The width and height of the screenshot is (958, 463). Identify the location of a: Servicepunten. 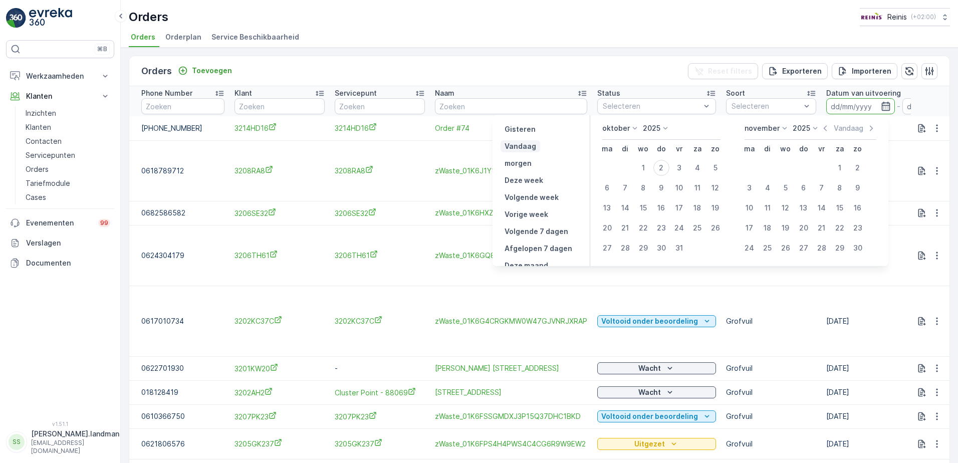
(68, 155).